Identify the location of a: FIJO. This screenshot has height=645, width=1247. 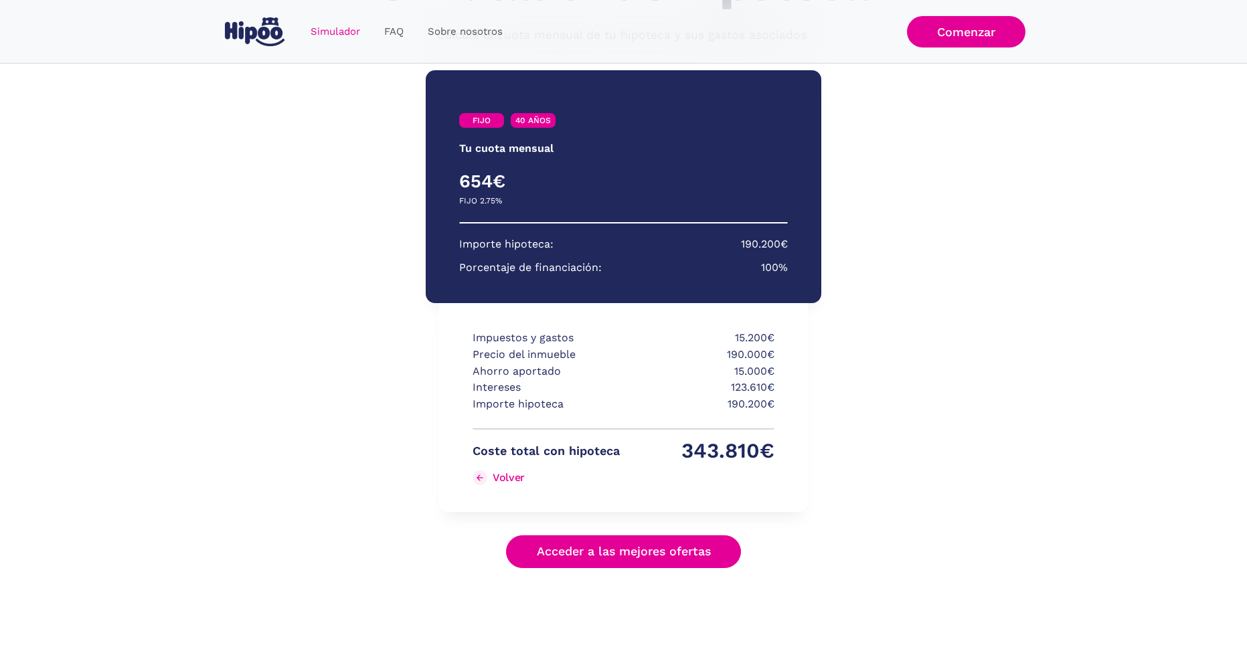
(481, 120).